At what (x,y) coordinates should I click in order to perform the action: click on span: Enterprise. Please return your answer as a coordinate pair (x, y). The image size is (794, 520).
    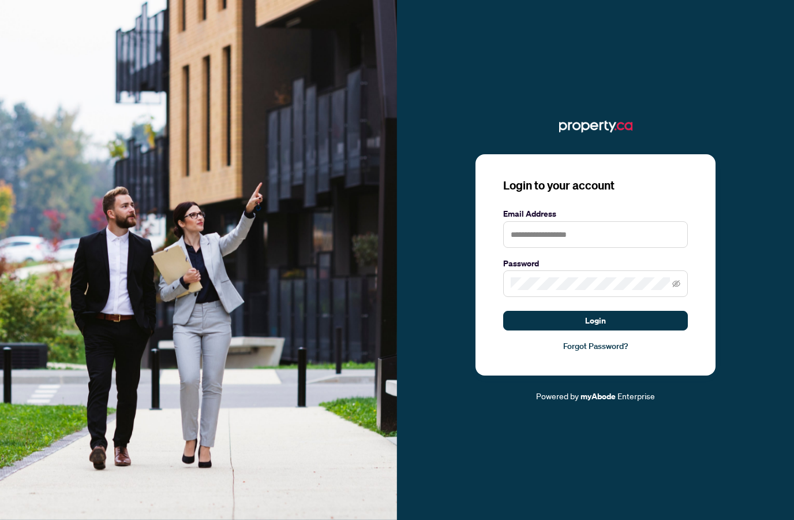
    Looking at the image, I should click on (636, 395).